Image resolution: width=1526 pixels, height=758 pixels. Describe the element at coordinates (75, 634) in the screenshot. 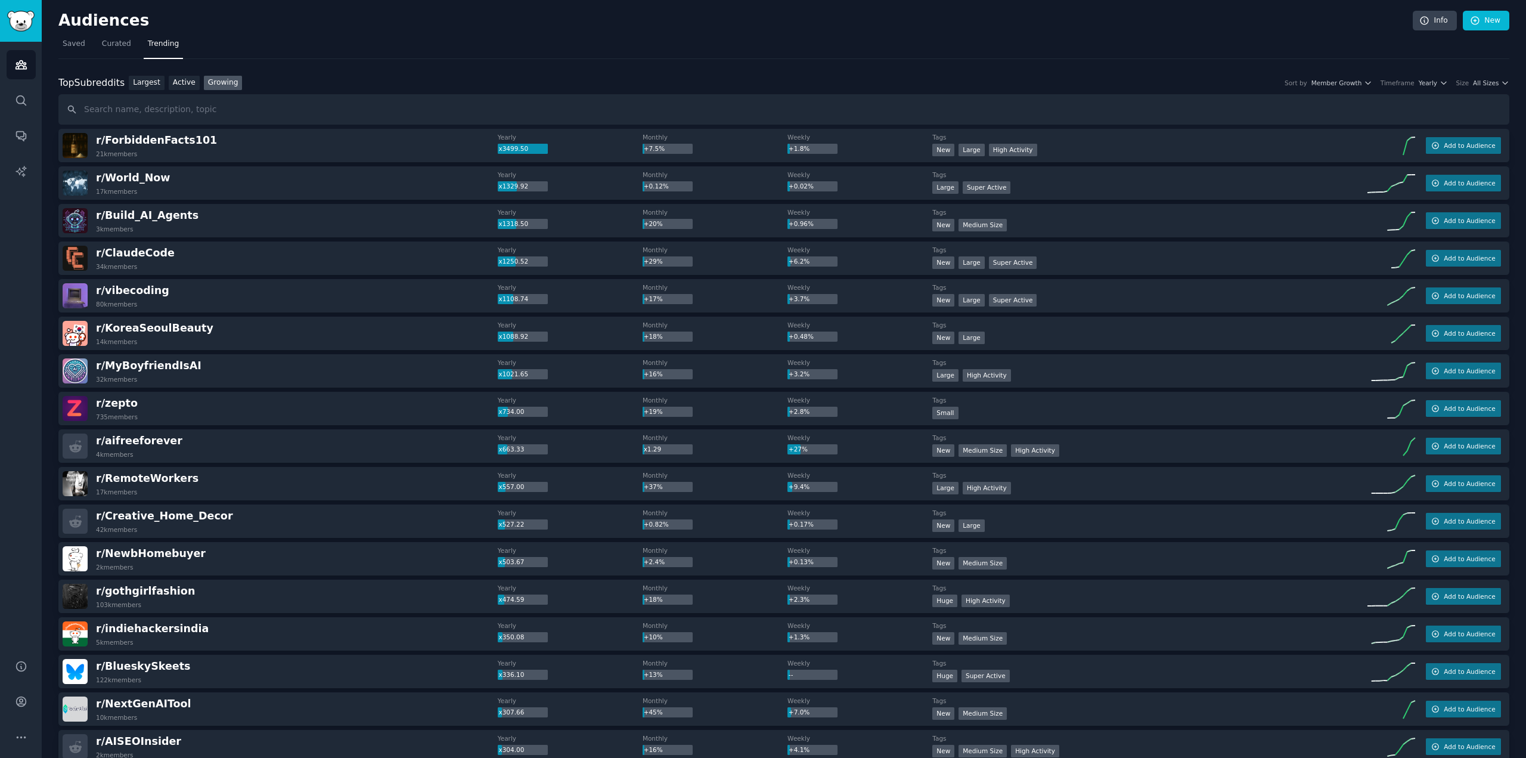

I see `img: indiehackersindia` at that location.